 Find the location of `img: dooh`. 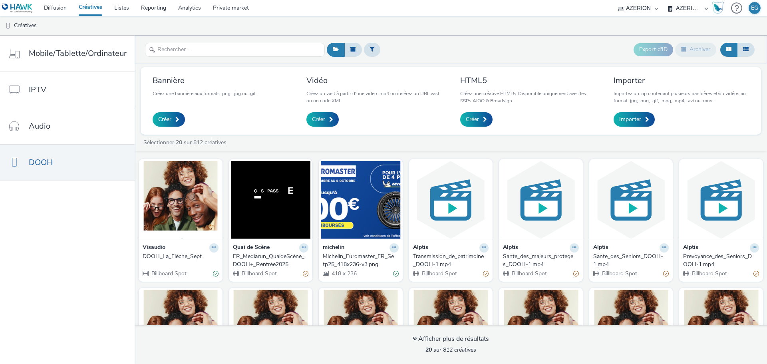

img: dooh is located at coordinates (8, 26).